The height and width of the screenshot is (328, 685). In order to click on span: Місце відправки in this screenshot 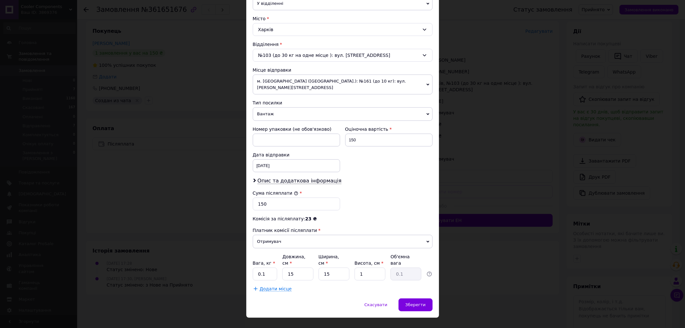, I will do `click(272, 70)`.